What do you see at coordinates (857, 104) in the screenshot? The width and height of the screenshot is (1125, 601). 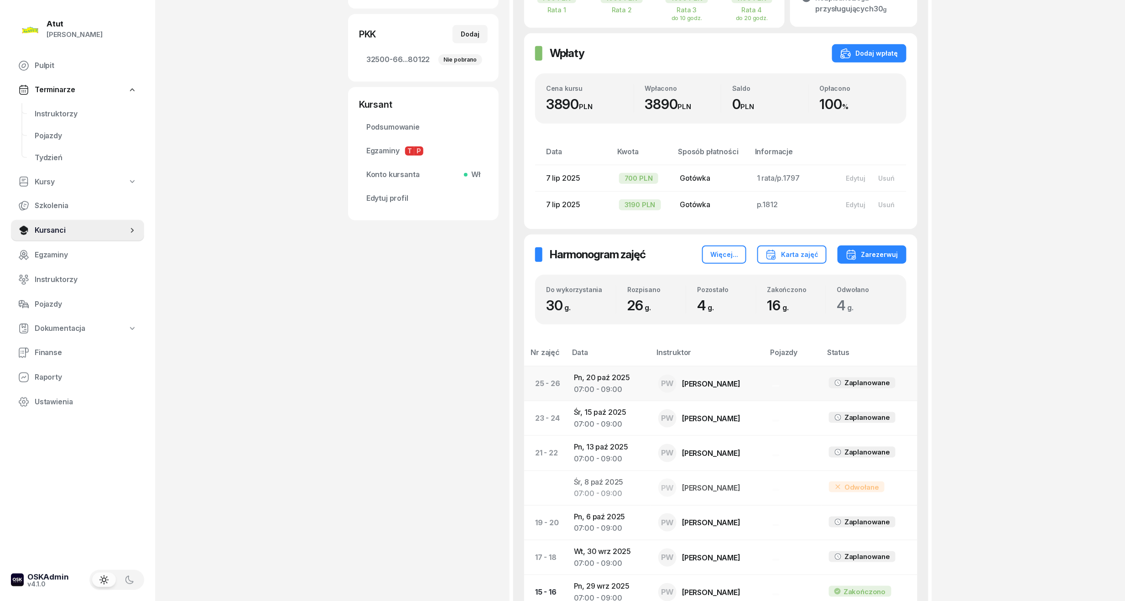 I see `div: 100` at bounding box center [857, 104].